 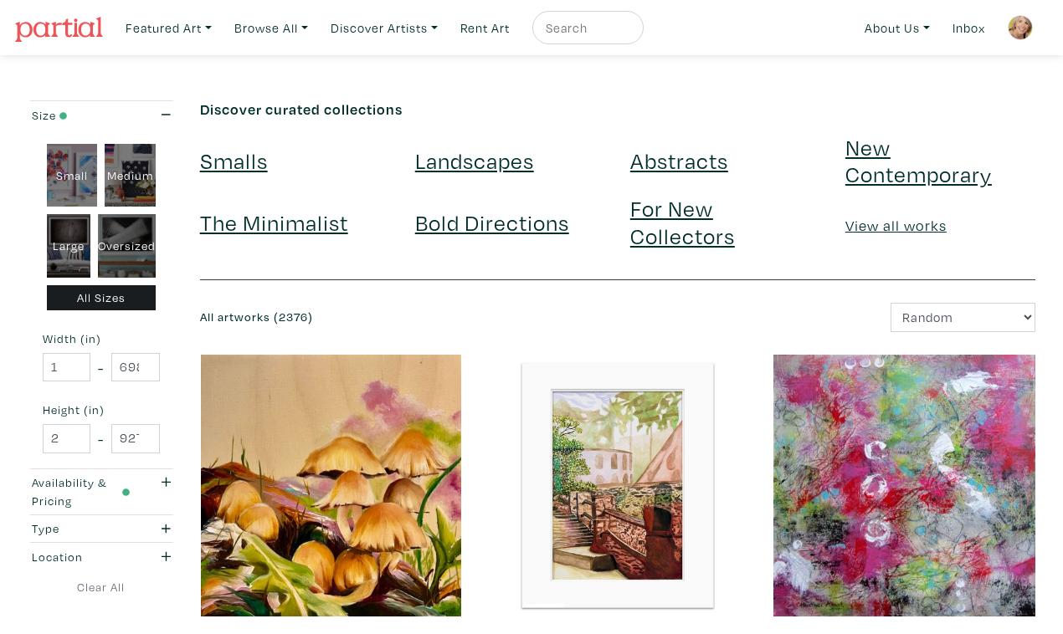 I want to click on button: Availability & Pricing, so click(x=101, y=492).